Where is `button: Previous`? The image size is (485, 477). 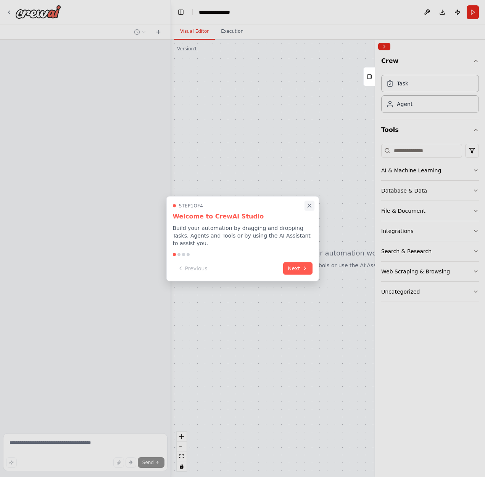
button: Previous is located at coordinates (192, 268).